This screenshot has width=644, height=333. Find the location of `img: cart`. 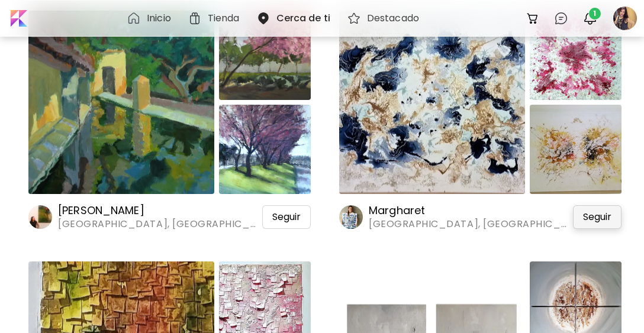

img: cart is located at coordinates (533, 18).